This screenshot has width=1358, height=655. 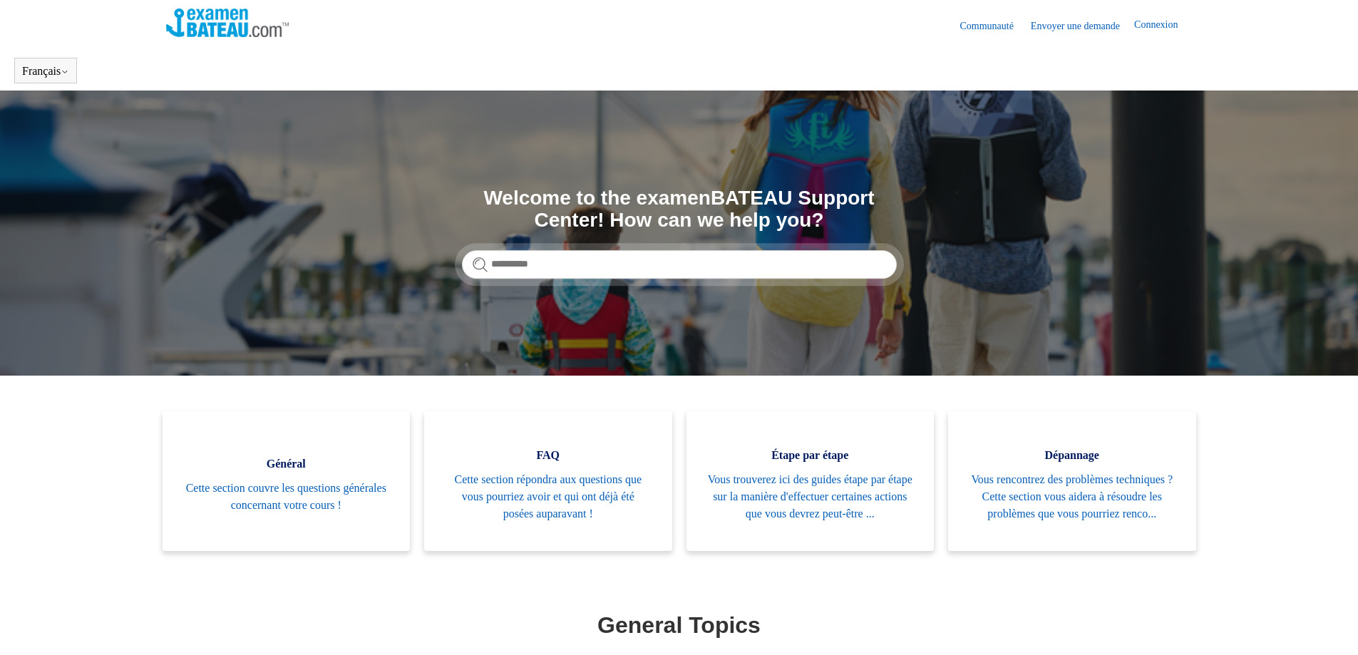 What do you see at coordinates (811, 497) in the screenshot?
I see `span: Vous trouverez ici des guides étape par étape sur la manière d'effectuer certaines actions que vo...` at bounding box center [811, 497].